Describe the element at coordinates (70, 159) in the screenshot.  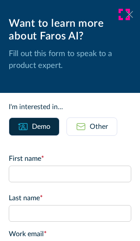
I see `label: First name` at that location.